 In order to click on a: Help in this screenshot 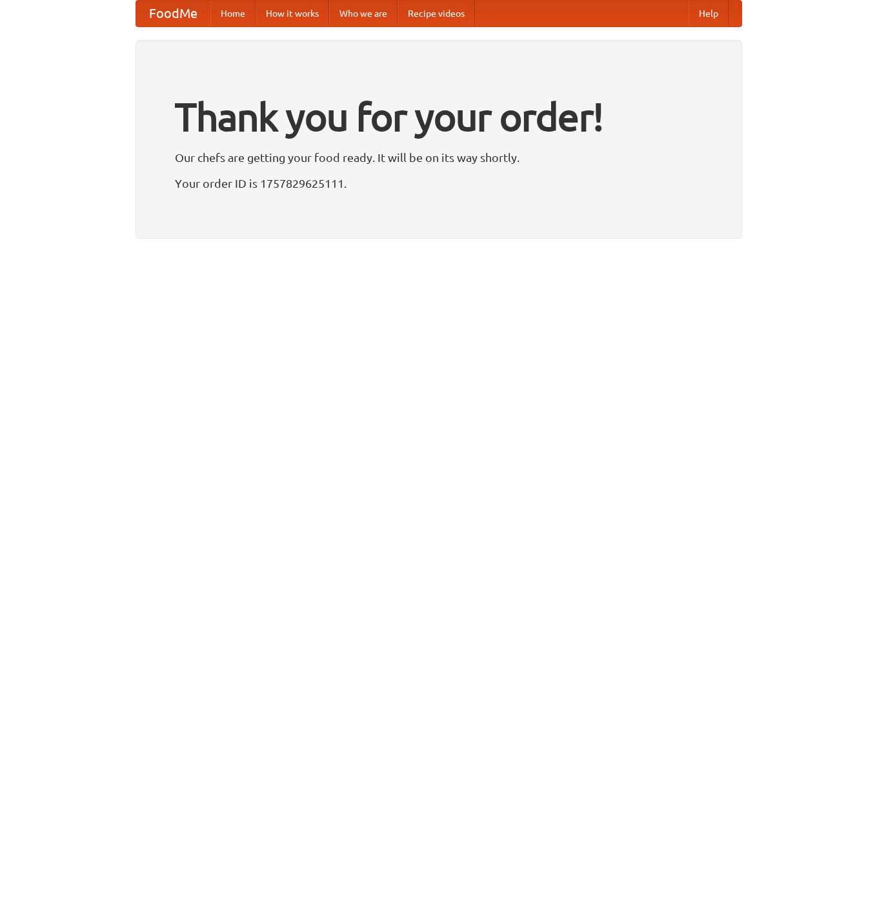, I will do `click(709, 14)`.